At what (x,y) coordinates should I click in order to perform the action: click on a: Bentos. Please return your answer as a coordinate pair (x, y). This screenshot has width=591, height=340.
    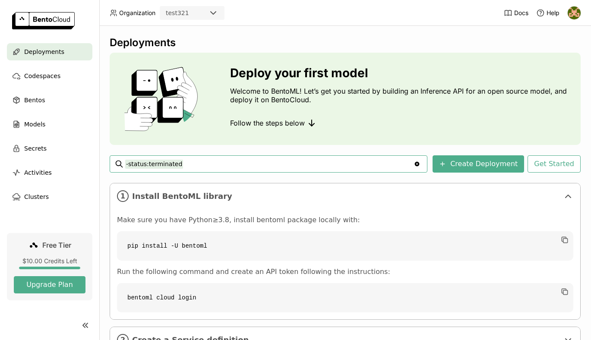
    Looking at the image, I should click on (50, 100).